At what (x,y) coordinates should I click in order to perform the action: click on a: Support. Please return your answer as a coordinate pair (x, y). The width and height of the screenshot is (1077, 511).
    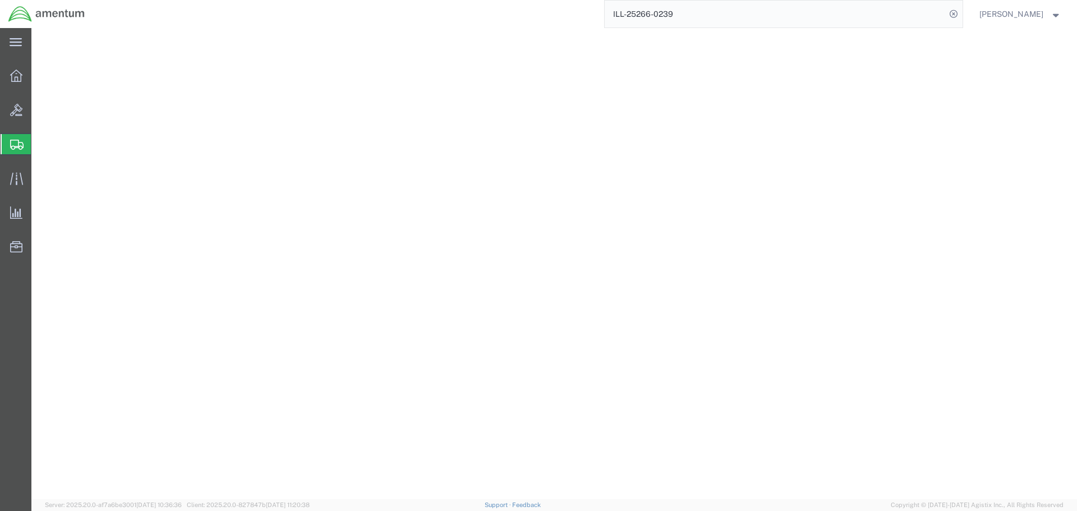
    Looking at the image, I should click on (498, 505).